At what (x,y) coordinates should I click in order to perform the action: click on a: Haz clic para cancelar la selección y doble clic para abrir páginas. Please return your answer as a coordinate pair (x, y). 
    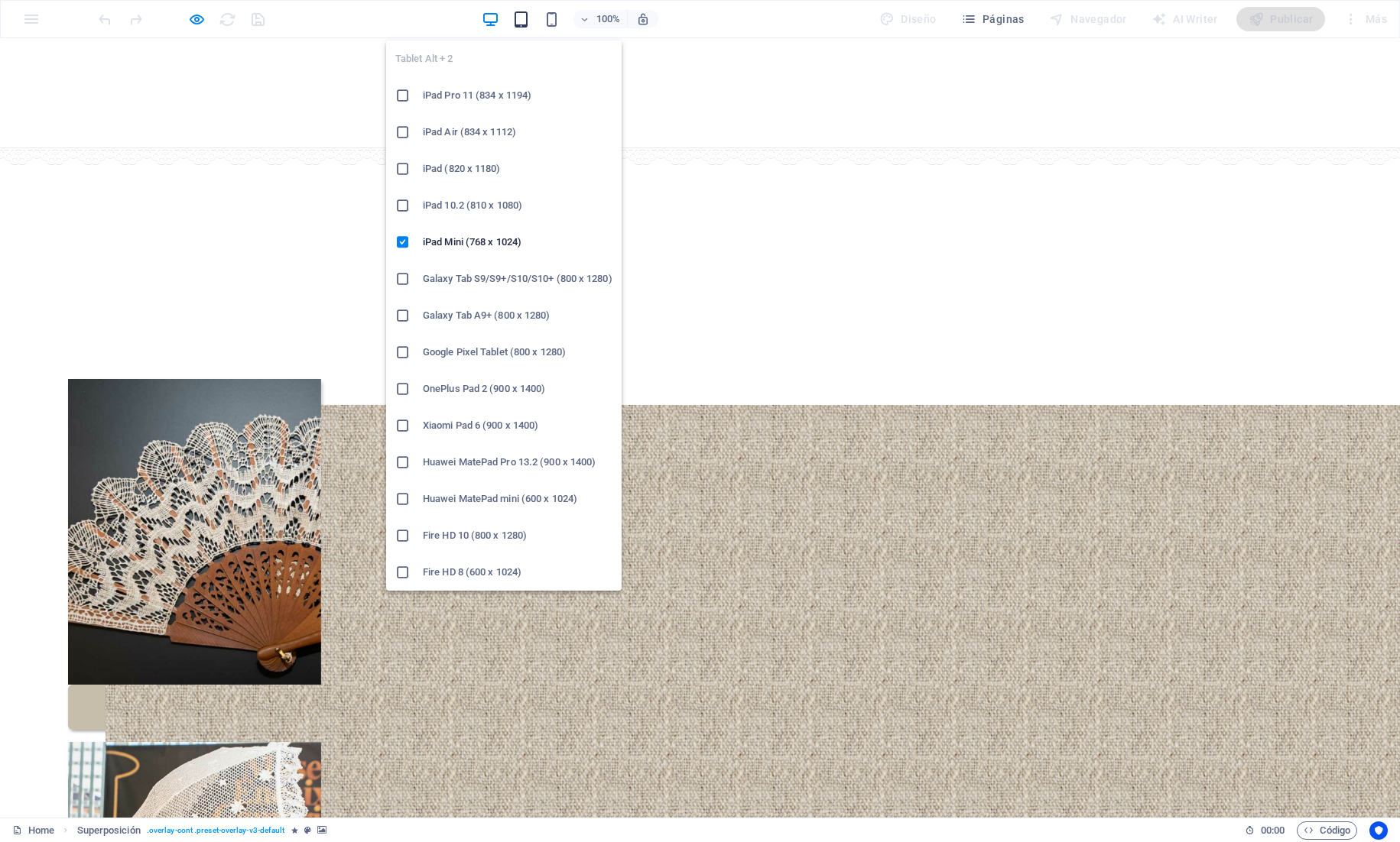
    Looking at the image, I should click on (33, 831).